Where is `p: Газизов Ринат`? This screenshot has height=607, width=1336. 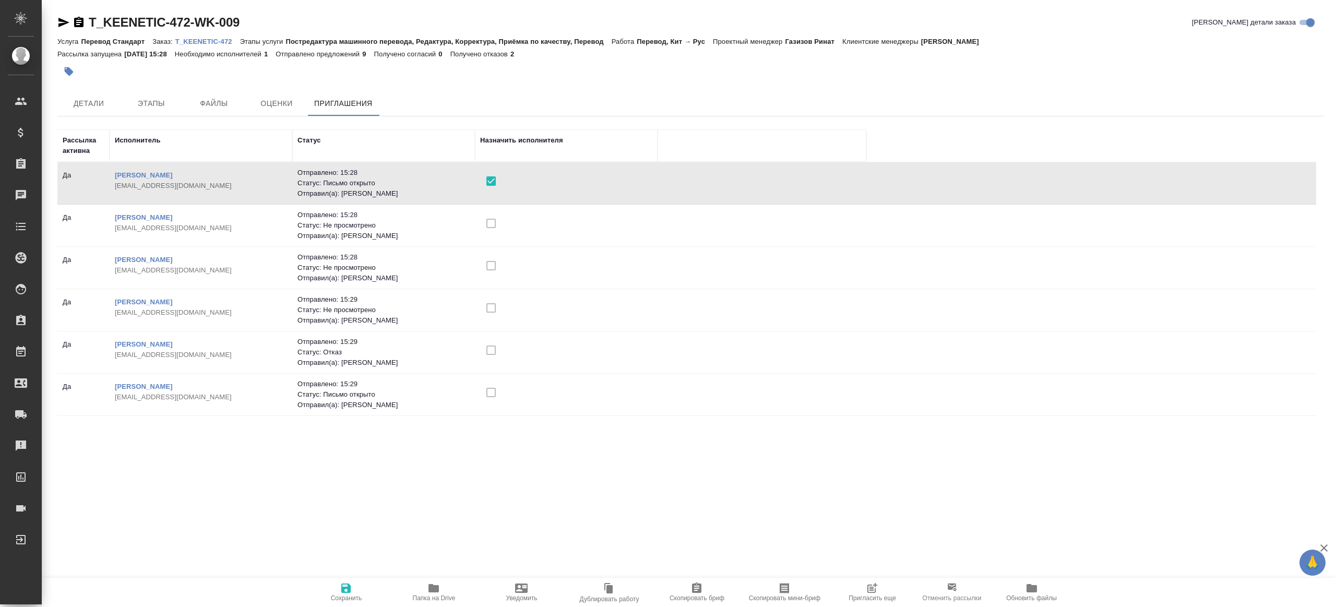 p: Газизов Ринат is located at coordinates (813, 41).